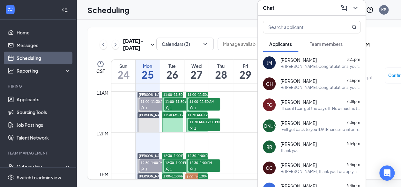  I want to click on span: CST, so click(101, 71).